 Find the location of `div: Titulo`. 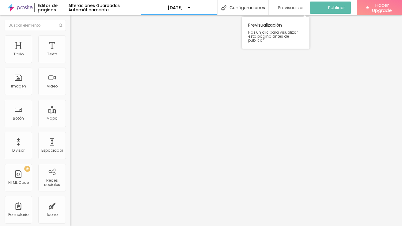

div: Titulo is located at coordinates (18, 54).